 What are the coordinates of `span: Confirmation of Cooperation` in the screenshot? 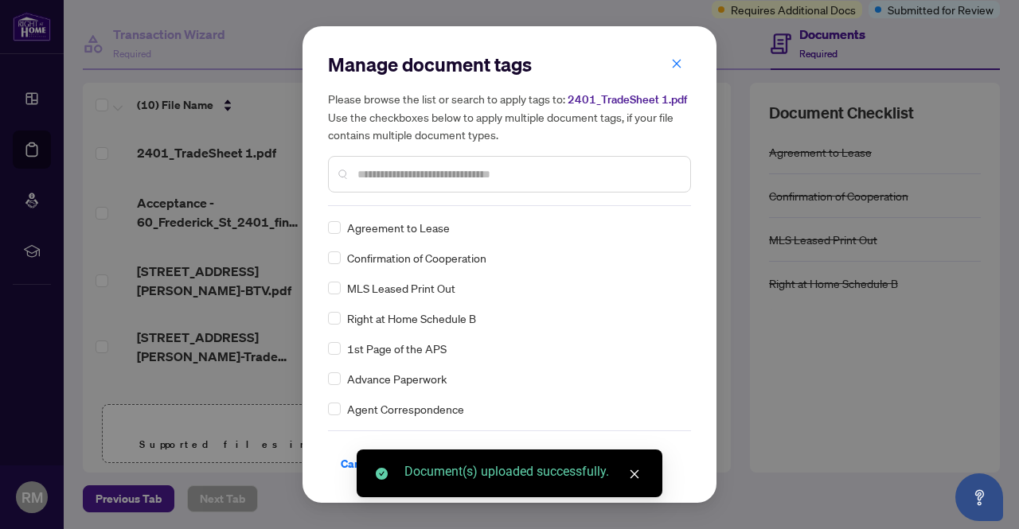 It's located at (416, 258).